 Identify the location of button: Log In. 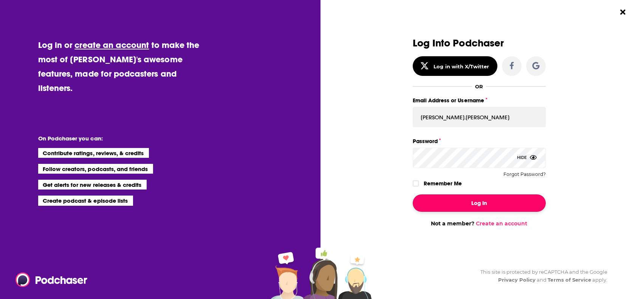
(479, 203).